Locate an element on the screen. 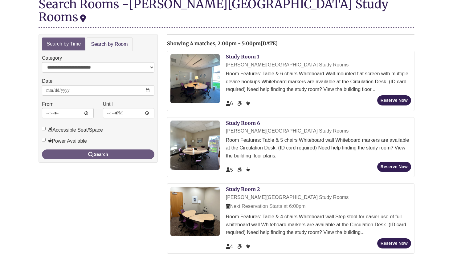  label: From is located at coordinates (47, 104).